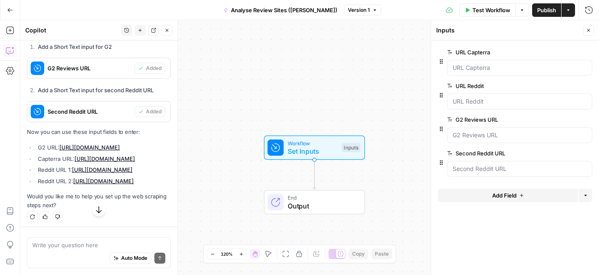 Image resolution: width=599 pixels, height=275 pixels. I want to click on label: URL Reddit, so click(496, 86).